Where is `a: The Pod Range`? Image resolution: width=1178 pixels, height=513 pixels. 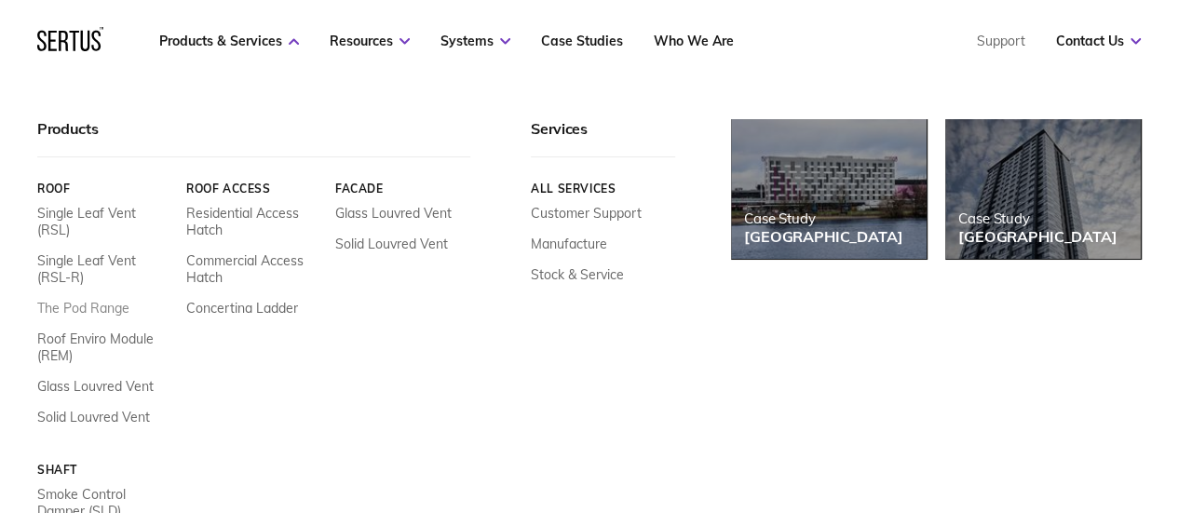
a: The Pod Range is located at coordinates (83, 308).